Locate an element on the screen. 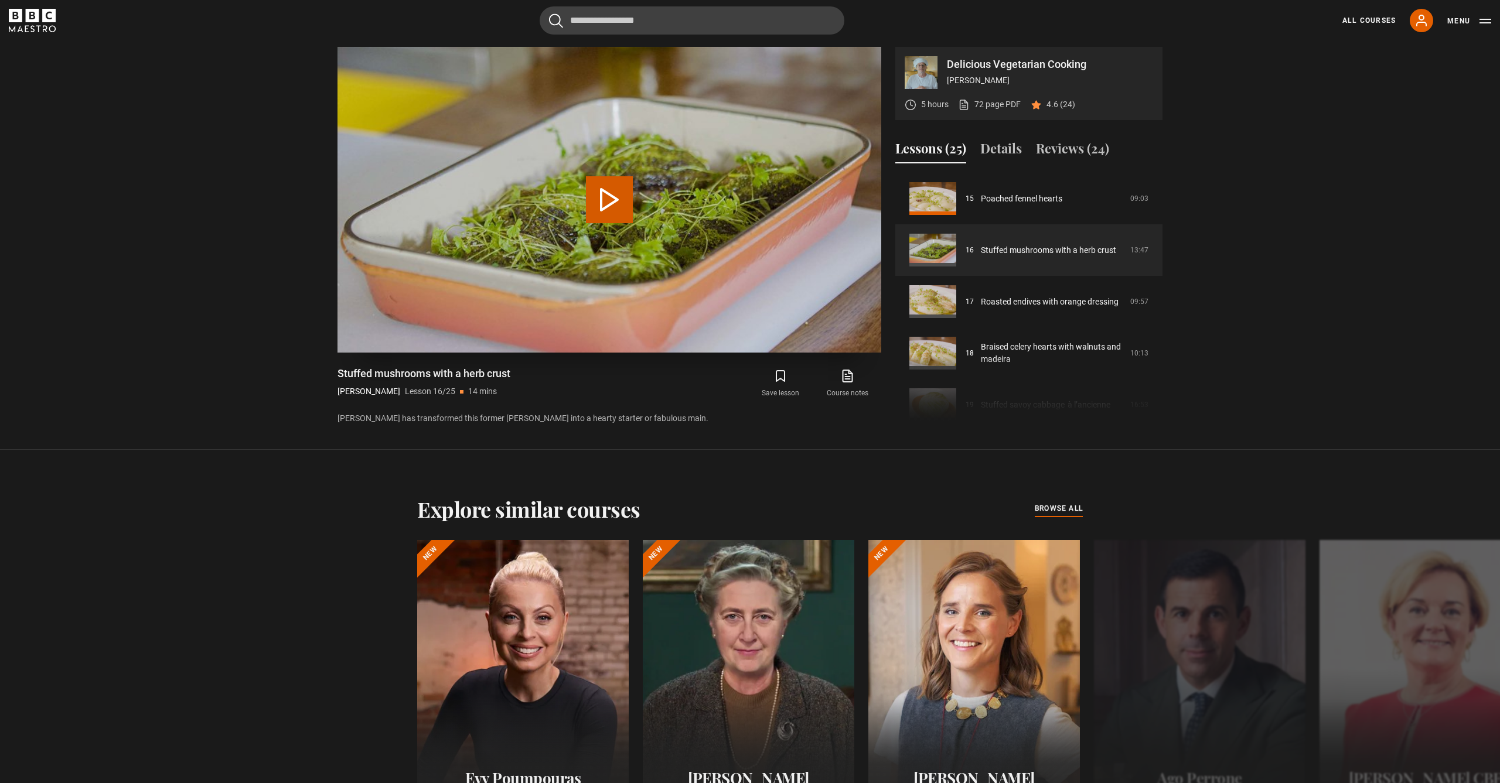 The image size is (1500, 783). h1: Stuffed mushrooms with a herb crust is located at coordinates (424, 374).